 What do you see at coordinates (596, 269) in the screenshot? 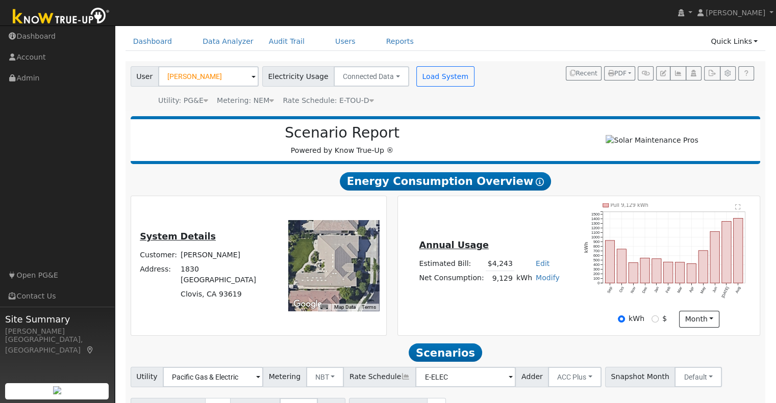
I see `text: 300` at bounding box center [596, 269].